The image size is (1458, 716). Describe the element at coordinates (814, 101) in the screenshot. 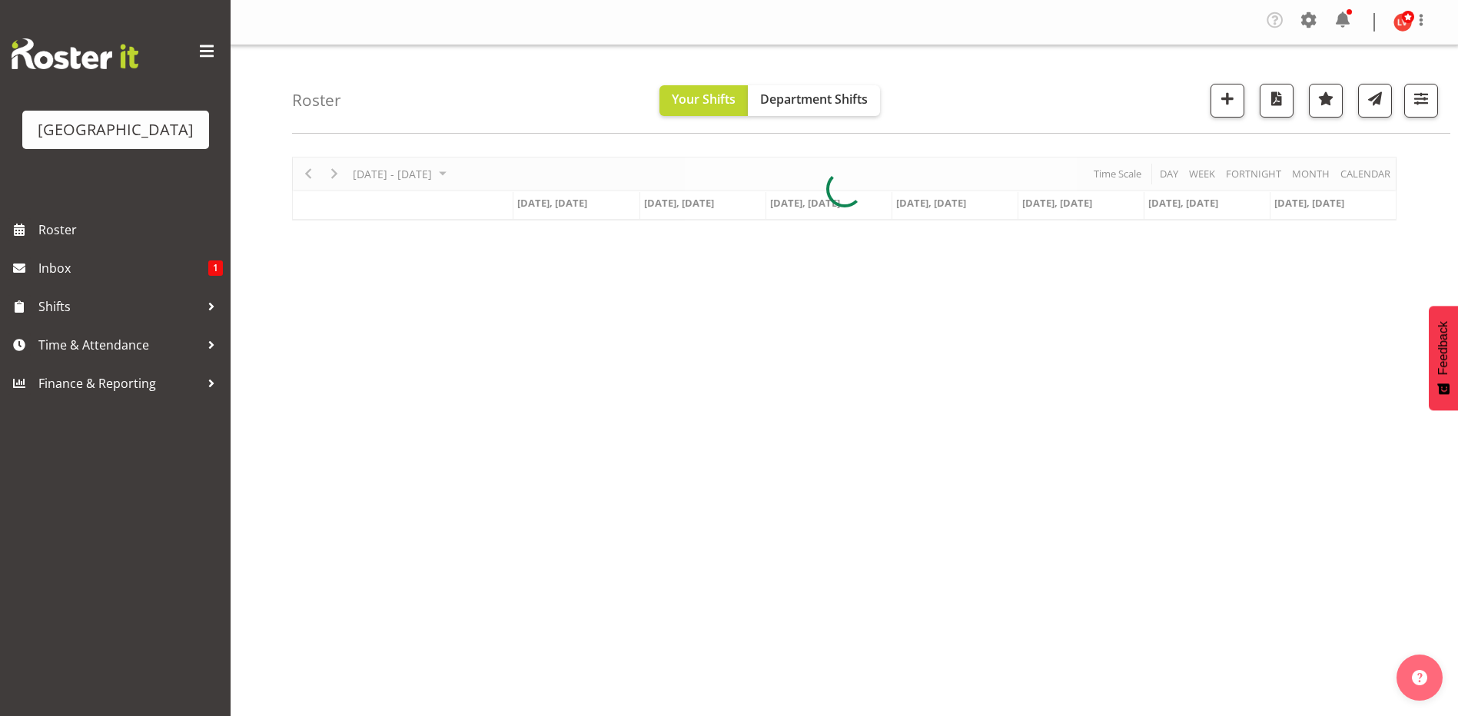

I see `button: Department Shifts` at that location.